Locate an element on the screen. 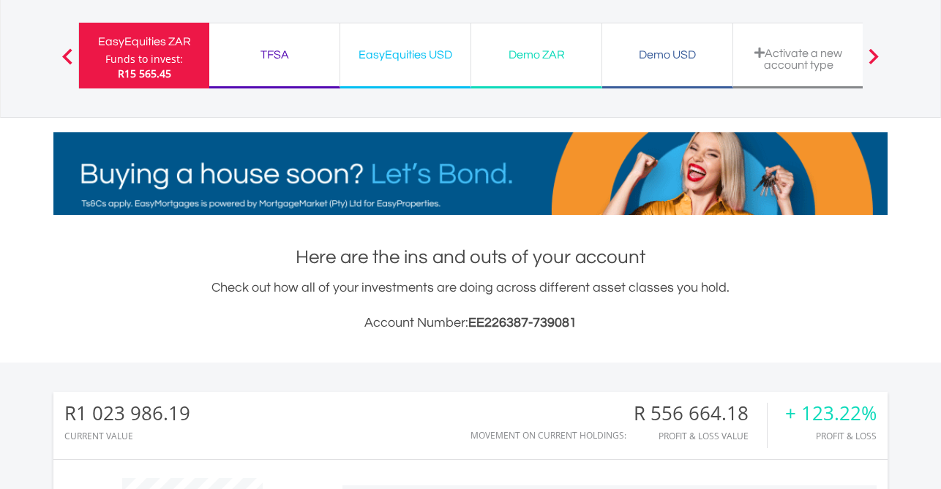  div: R 556 664.18 is located at coordinates (700, 413).